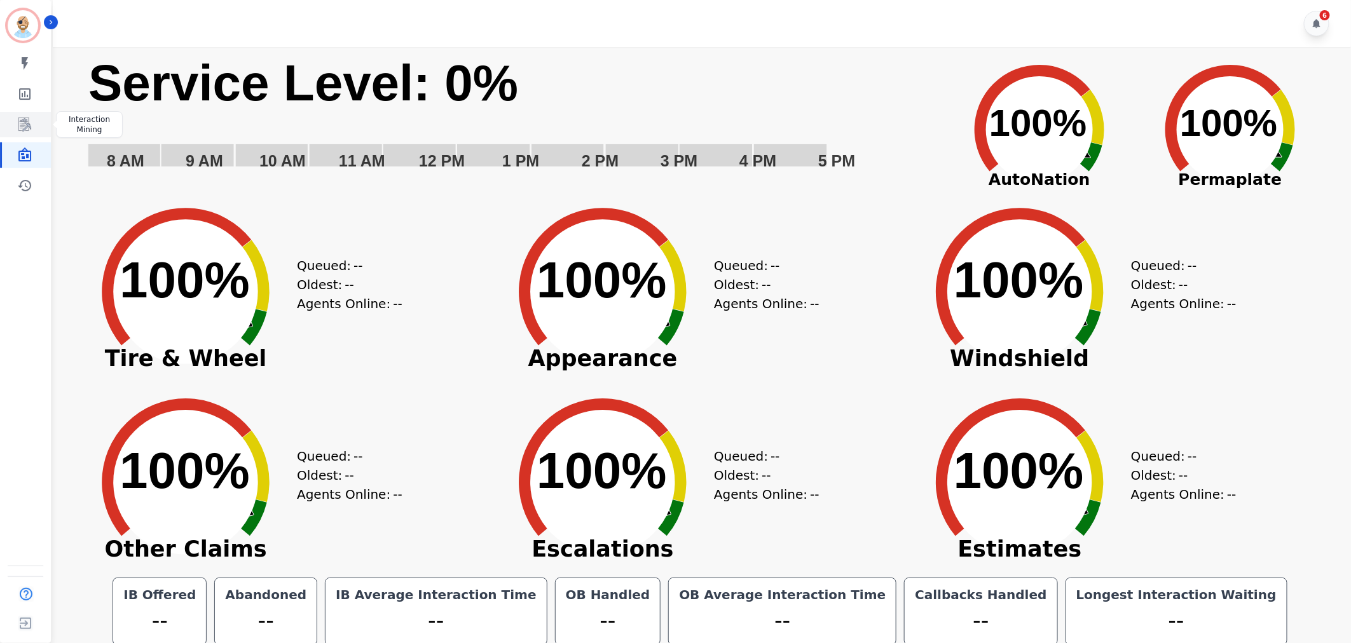  What do you see at coordinates (1020, 549) in the screenshot?
I see `span: Estimates` at bounding box center [1020, 549].